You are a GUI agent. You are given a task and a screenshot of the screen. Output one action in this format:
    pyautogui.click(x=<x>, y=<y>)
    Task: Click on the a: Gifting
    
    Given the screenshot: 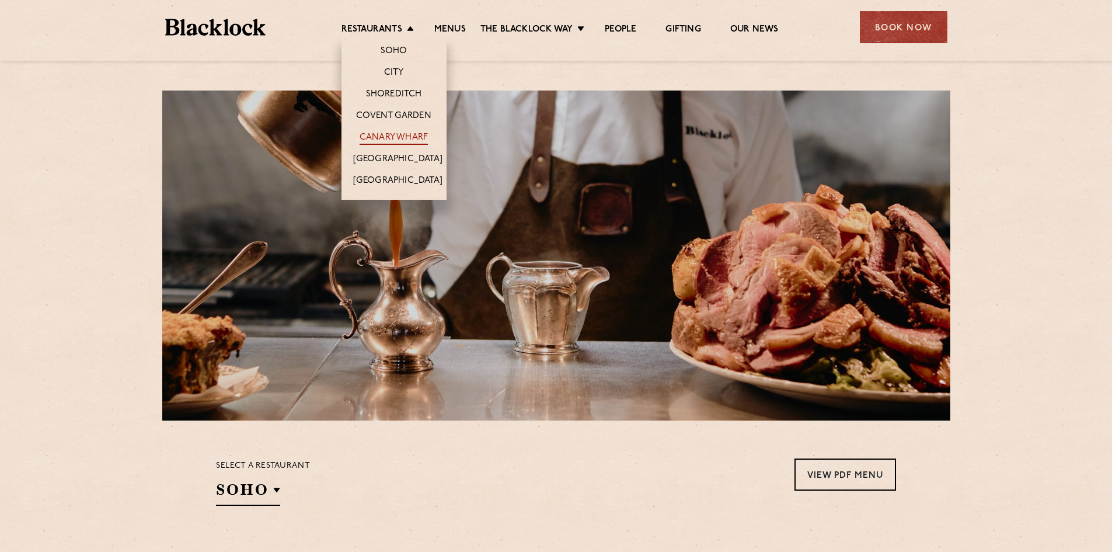 What is the action you would take?
    pyautogui.click(x=683, y=30)
    